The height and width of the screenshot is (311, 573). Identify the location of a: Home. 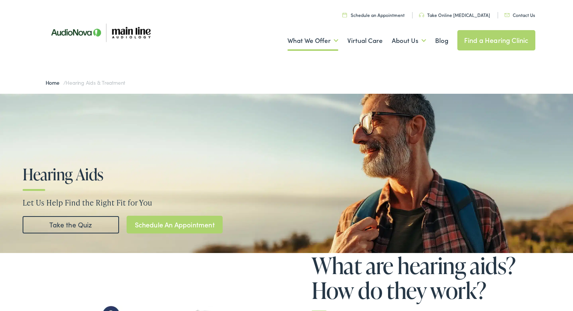
(54, 82).